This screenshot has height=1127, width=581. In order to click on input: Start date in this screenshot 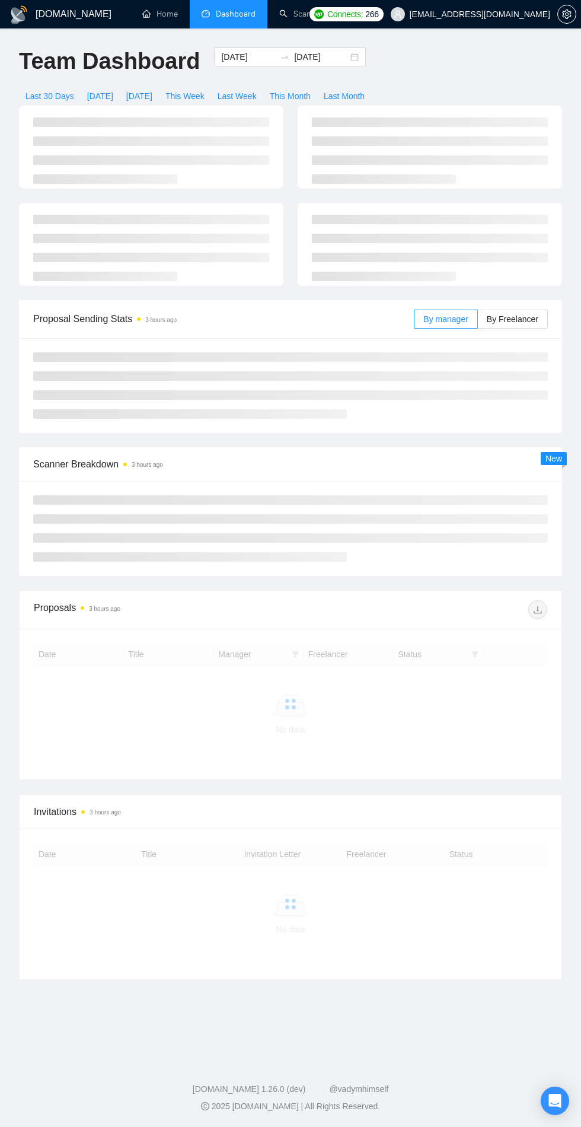, I will do `click(248, 57)`.